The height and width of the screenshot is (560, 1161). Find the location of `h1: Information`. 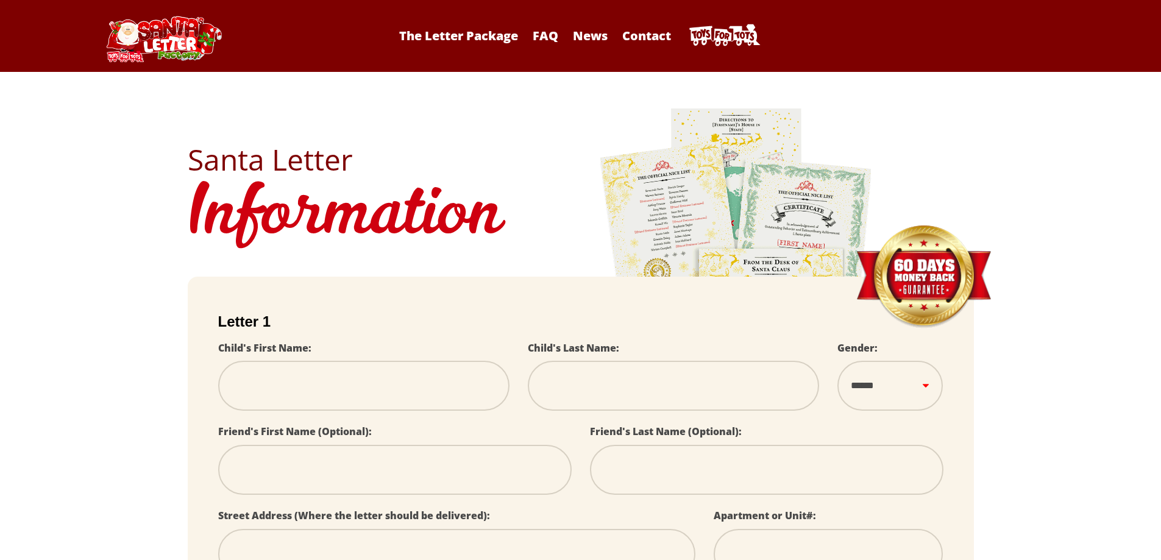

h1: Information is located at coordinates (581, 216).